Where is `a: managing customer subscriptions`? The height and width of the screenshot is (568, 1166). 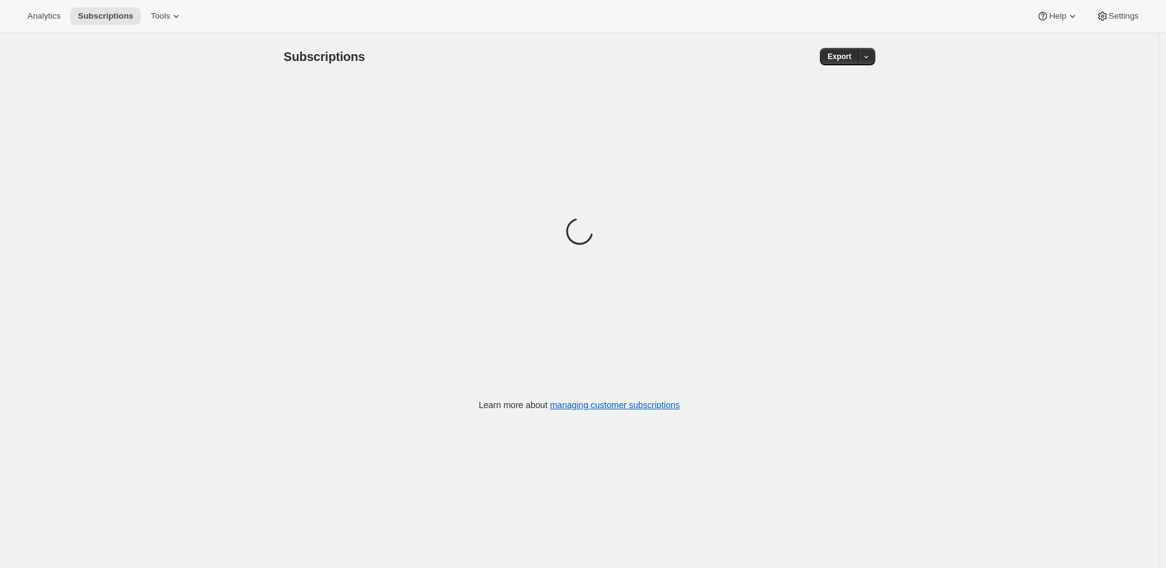 a: managing customer subscriptions is located at coordinates (614, 405).